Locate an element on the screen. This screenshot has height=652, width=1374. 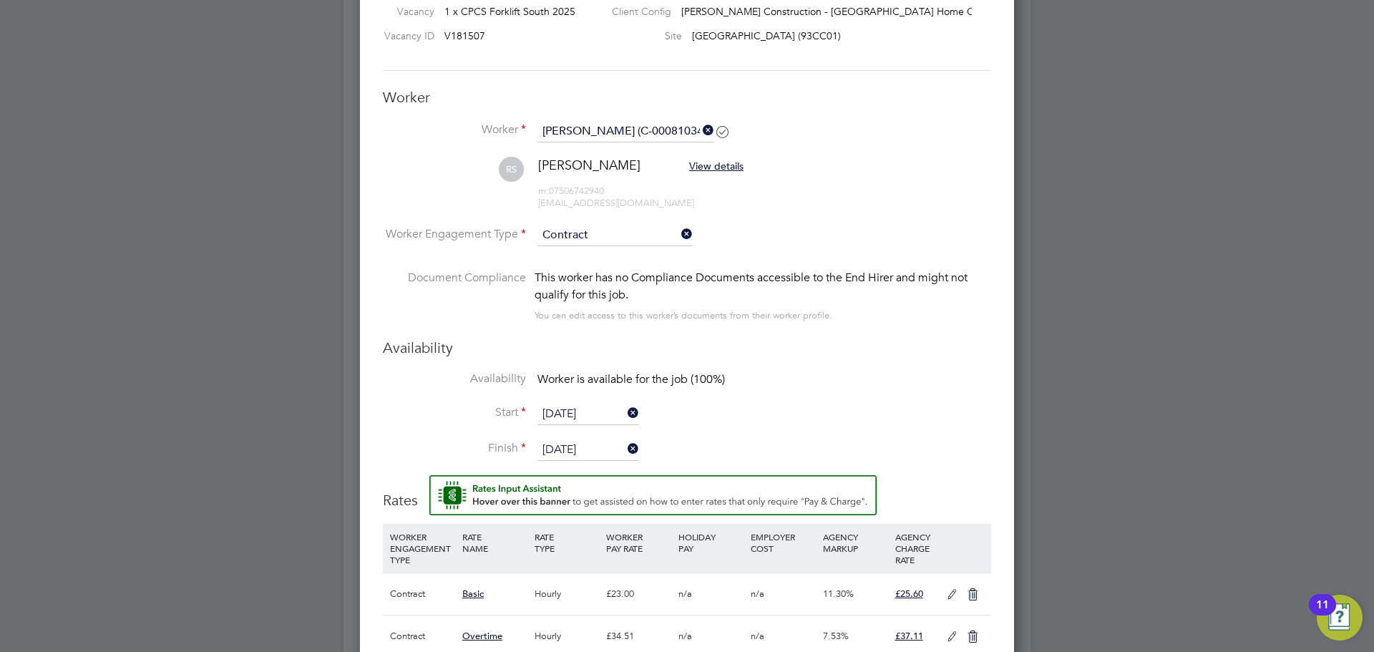
label: Document Compliance is located at coordinates (454, 295).